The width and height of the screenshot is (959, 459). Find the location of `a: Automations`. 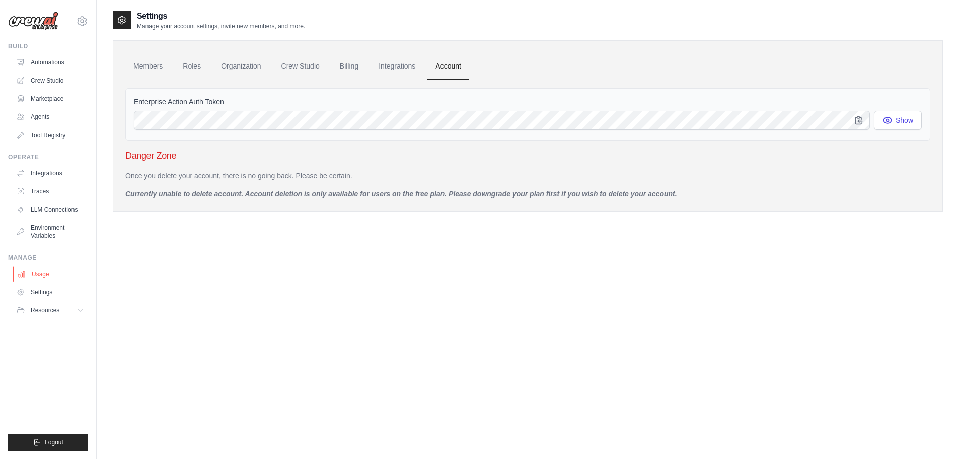

a: Automations is located at coordinates (50, 62).